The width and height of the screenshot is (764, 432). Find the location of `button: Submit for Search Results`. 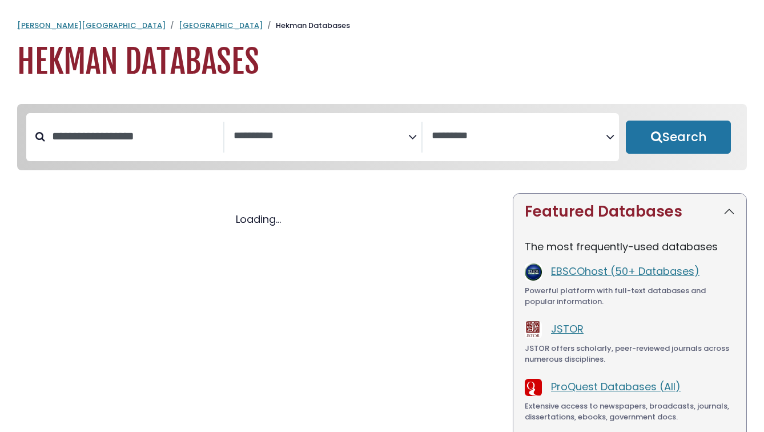

button: Submit for Search Results is located at coordinates (678, 137).